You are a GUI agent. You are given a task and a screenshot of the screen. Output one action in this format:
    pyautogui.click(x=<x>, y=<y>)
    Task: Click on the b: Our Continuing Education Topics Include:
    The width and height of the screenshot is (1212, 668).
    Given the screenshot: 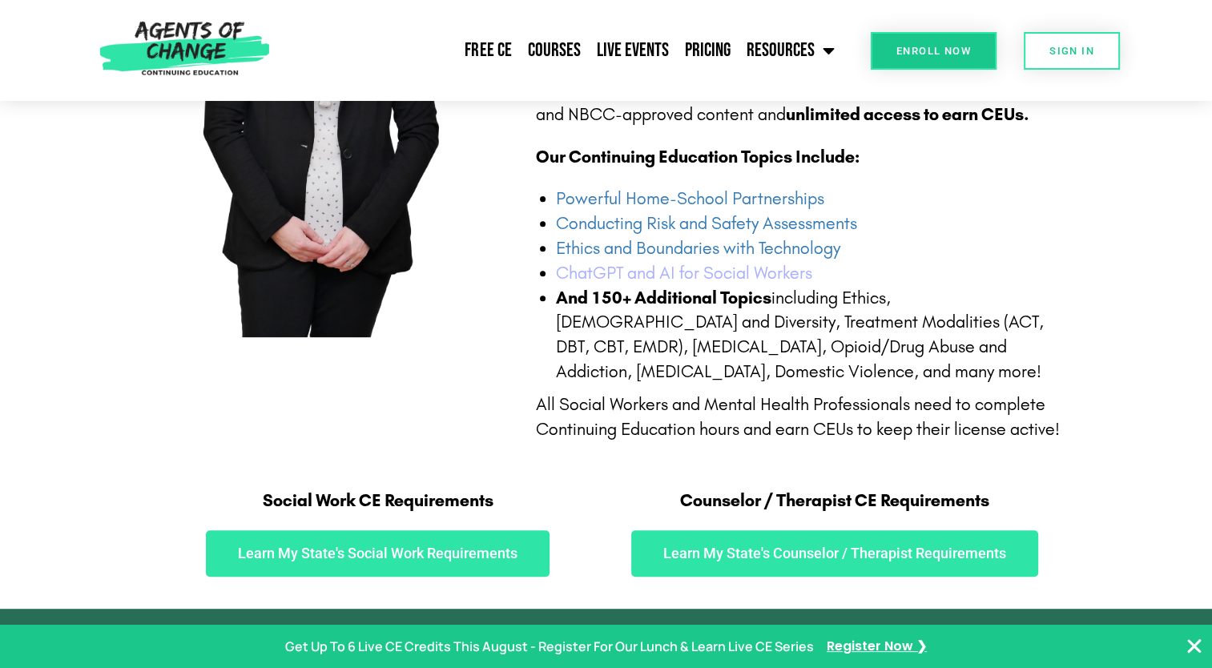 What is the action you would take?
    pyautogui.click(x=698, y=157)
    